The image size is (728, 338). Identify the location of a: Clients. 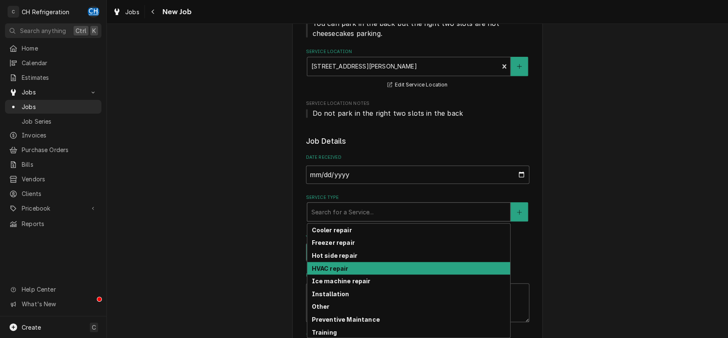
(53, 193).